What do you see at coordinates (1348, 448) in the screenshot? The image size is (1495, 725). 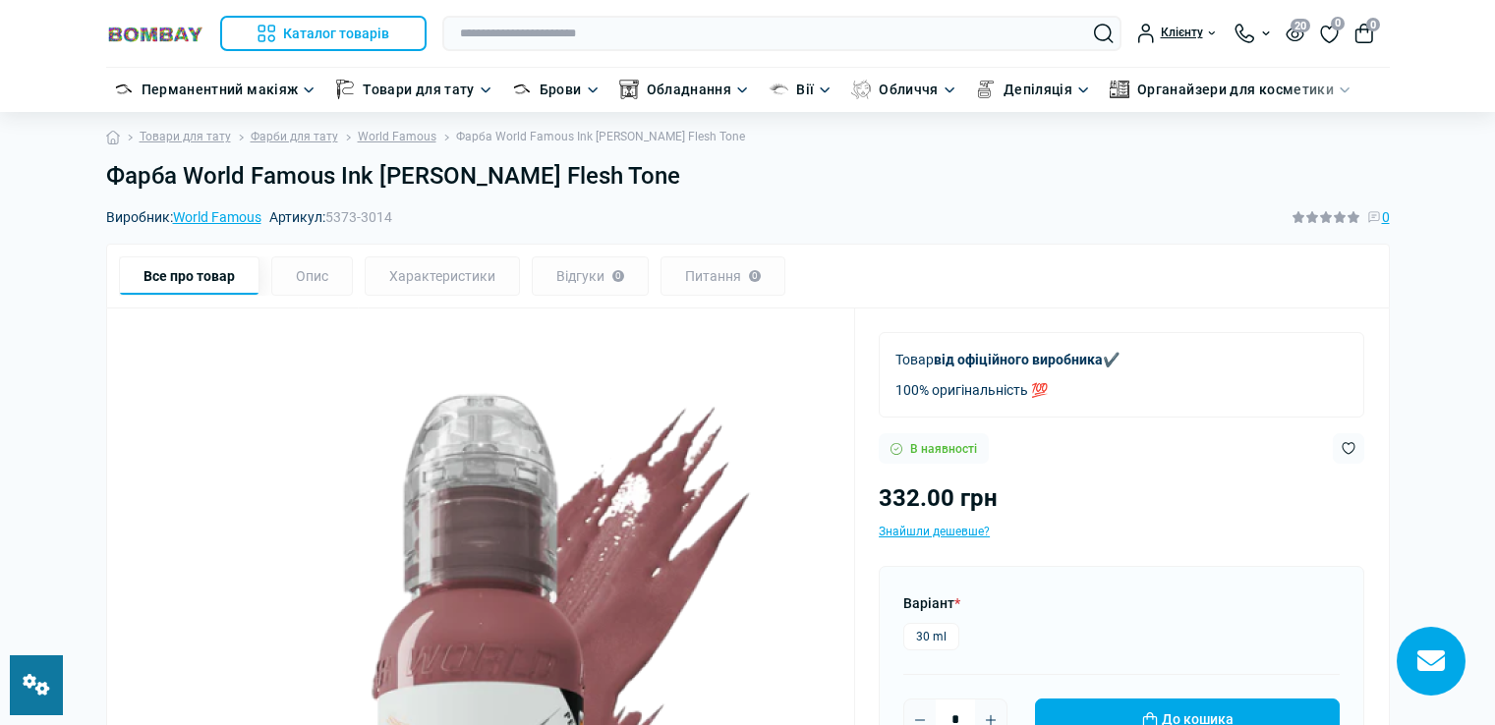 I see `button: Wishlist button` at bounding box center [1348, 448].